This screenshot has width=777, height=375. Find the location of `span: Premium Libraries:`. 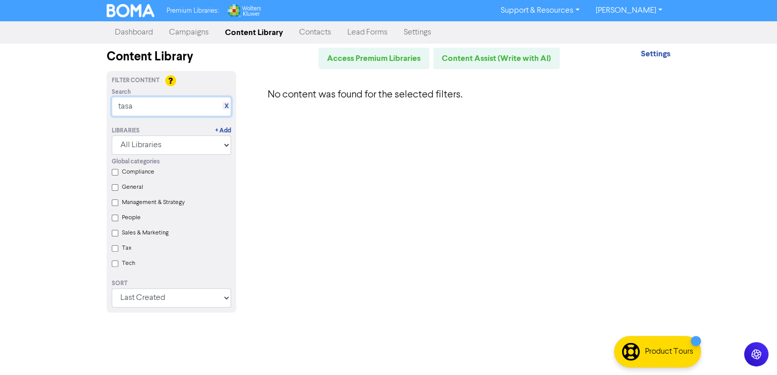

span: Premium Libraries: is located at coordinates (193, 11).